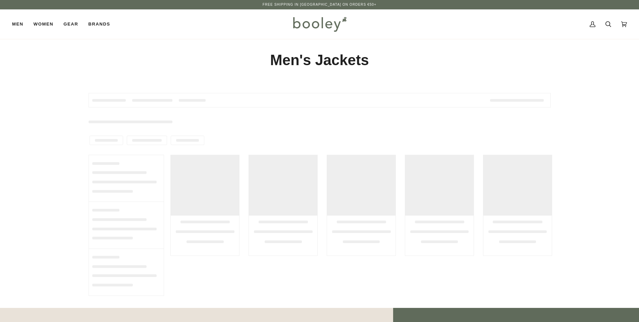 This screenshot has height=322, width=639. What do you see at coordinates (319, 24) in the screenshot?
I see `img: Booley` at bounding box center [319, 24].